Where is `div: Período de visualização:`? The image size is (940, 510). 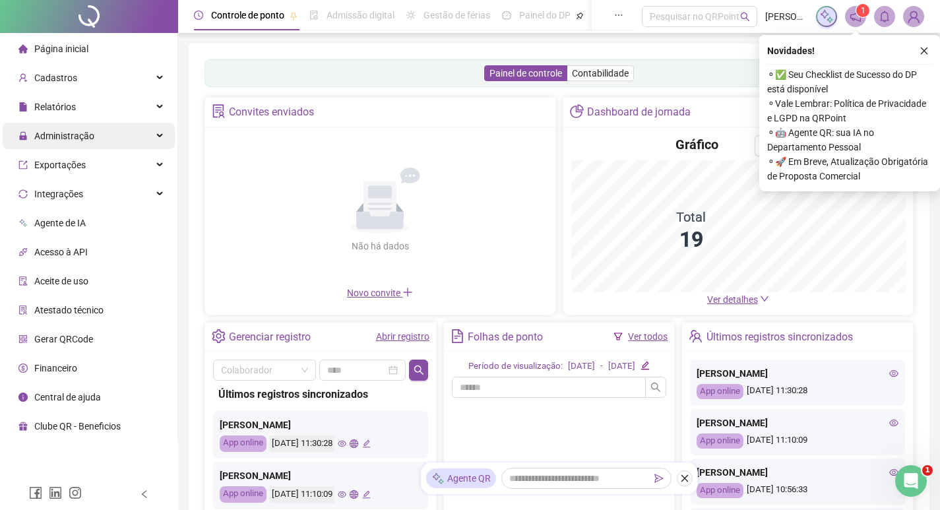
div: Período de visualização: is located at coordinates (515, 366).